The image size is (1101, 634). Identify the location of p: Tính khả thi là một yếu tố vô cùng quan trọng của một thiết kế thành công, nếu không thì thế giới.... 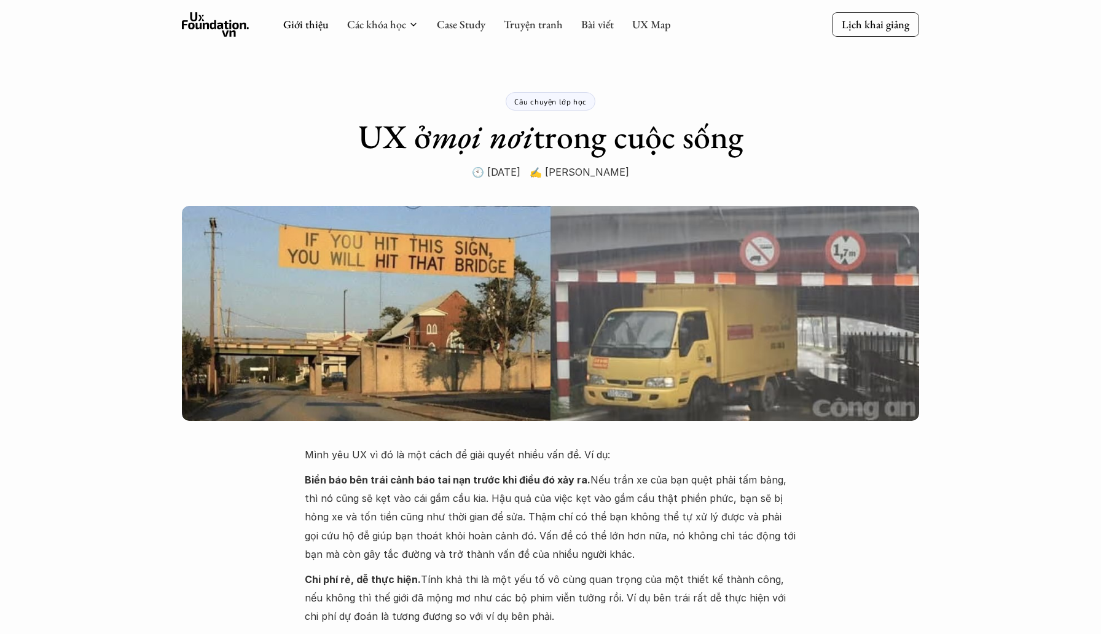
(551, 598).